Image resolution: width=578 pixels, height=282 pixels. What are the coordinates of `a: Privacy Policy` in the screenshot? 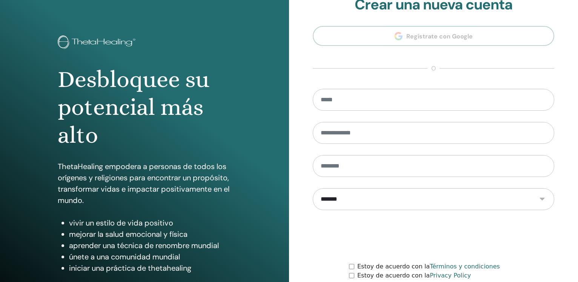 It's located at (450, 276).